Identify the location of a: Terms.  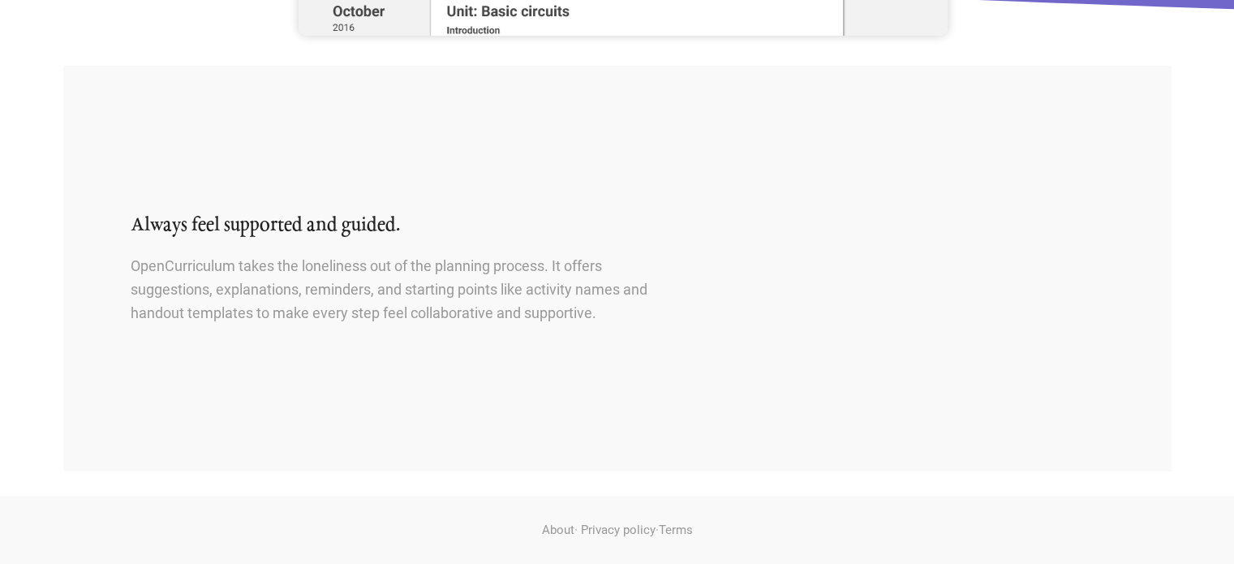
(676, 530).